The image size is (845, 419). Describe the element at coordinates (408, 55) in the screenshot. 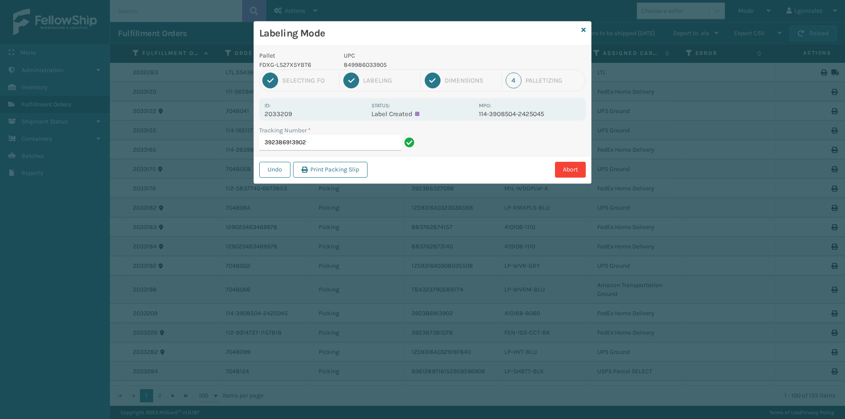

I see `p: UPC` at that location.